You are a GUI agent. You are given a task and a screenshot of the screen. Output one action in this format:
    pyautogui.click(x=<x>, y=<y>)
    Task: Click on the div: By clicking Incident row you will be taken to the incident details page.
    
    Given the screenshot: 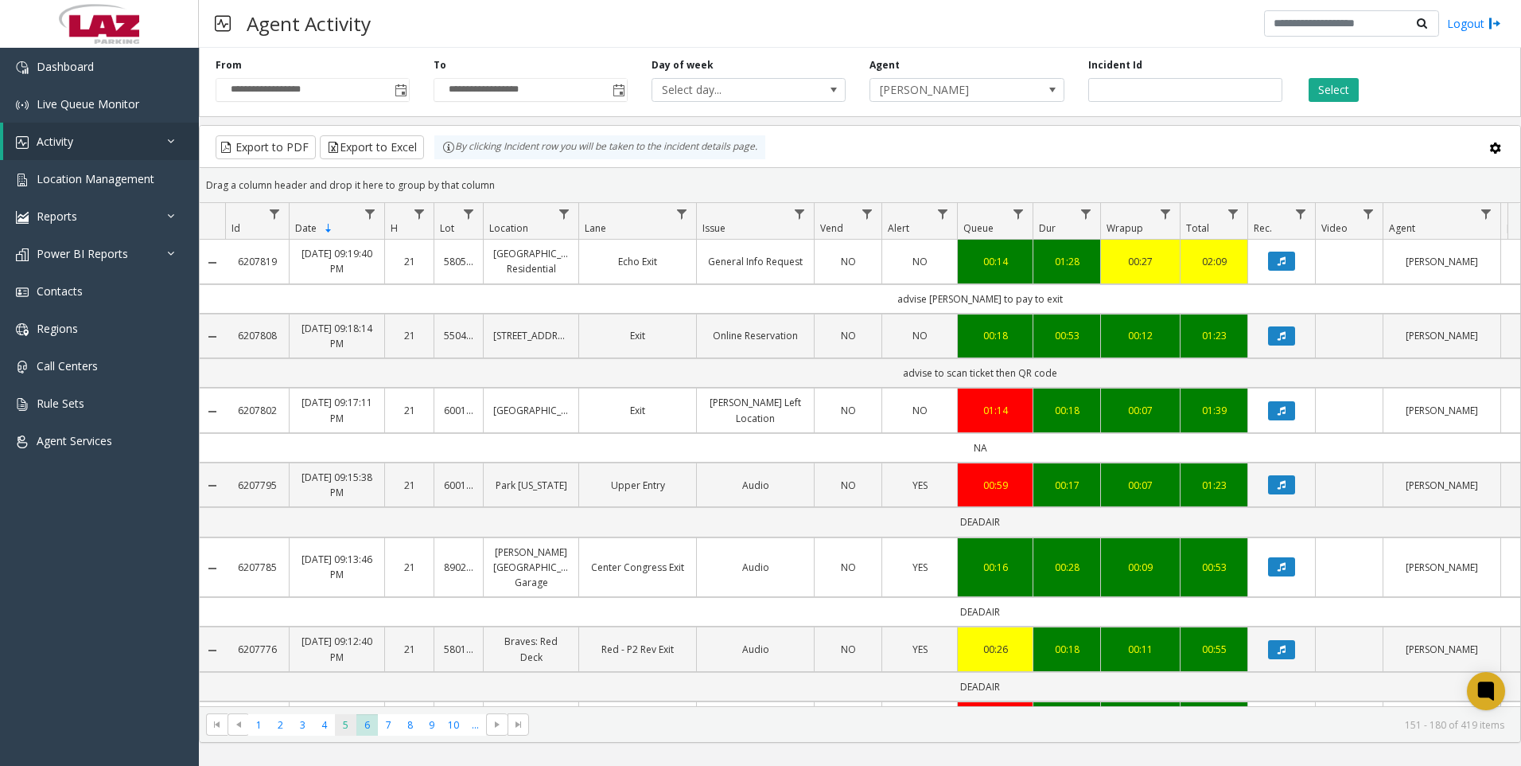 What is the action you would take?
    pyautogui.click(x=600, y=147)
    